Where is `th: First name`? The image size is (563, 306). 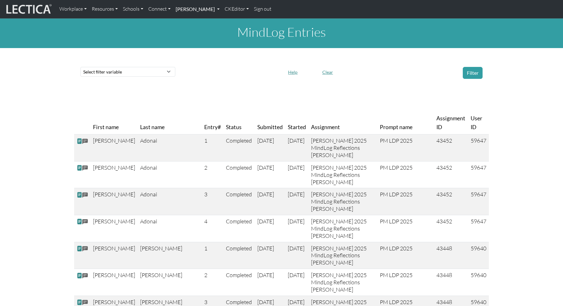
th: First name is located at coordinates (114, 123).